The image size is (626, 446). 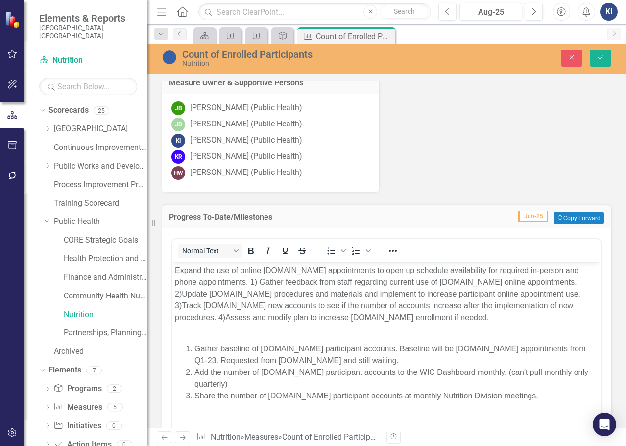 What do you see at coordinates (100, 166) in the screenshot?
I see `a: Public Works and Development` at bounding box center [100, 166].